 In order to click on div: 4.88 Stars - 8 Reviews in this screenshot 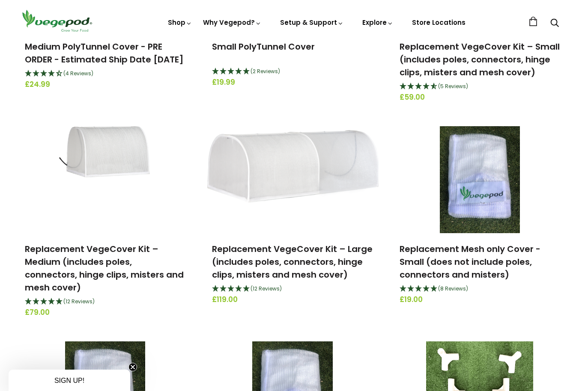, I will do `click(479, 289)`.